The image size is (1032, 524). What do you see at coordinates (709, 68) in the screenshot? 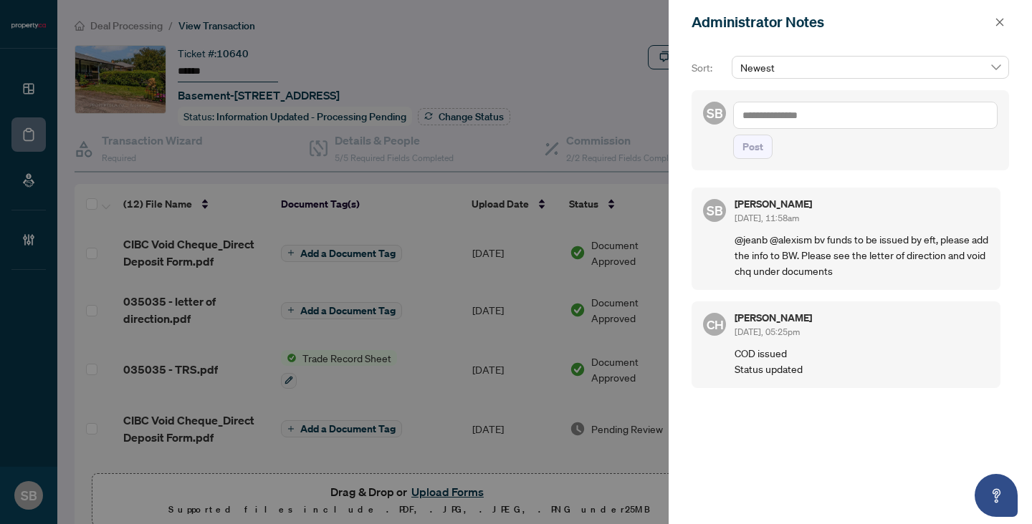
I see `p: Sort:` at bounding box center [709, 68].